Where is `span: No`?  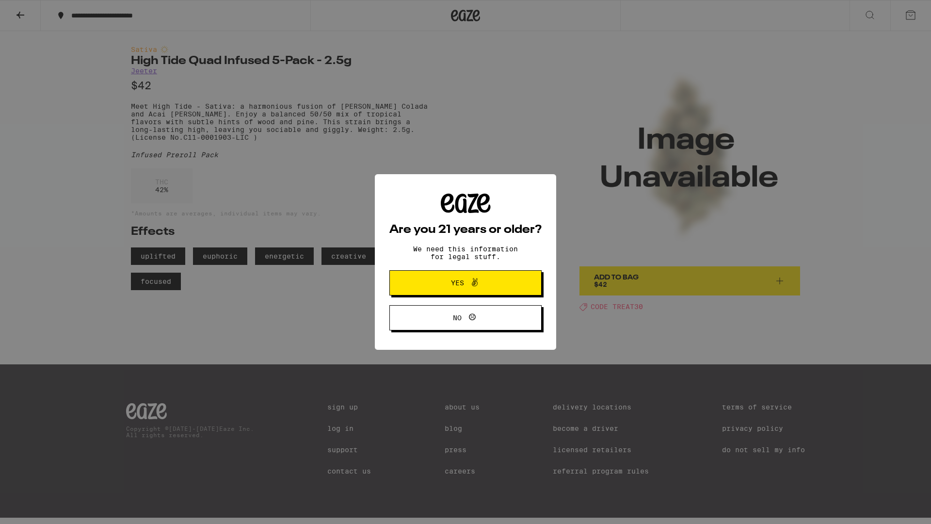
span: No is located at coordinates (457, 318).